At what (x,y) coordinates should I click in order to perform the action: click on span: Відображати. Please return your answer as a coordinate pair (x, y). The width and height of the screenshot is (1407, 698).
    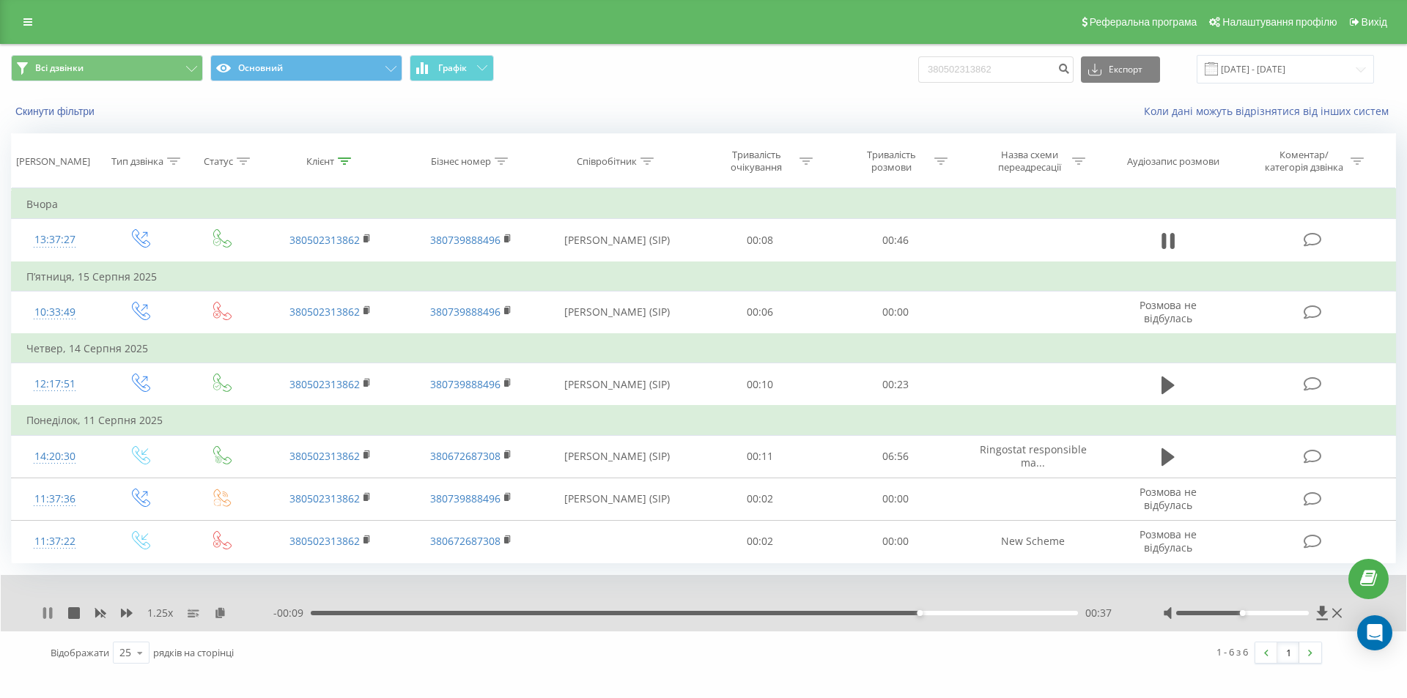
    Looking at the image, I should click on (80, 653).